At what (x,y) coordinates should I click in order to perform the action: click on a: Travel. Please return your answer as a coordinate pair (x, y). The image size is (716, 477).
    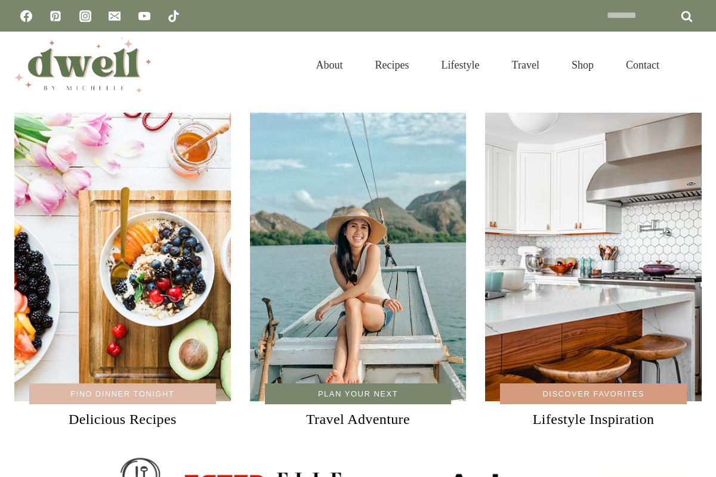
    Looking at the image, I should click on (525, 65).